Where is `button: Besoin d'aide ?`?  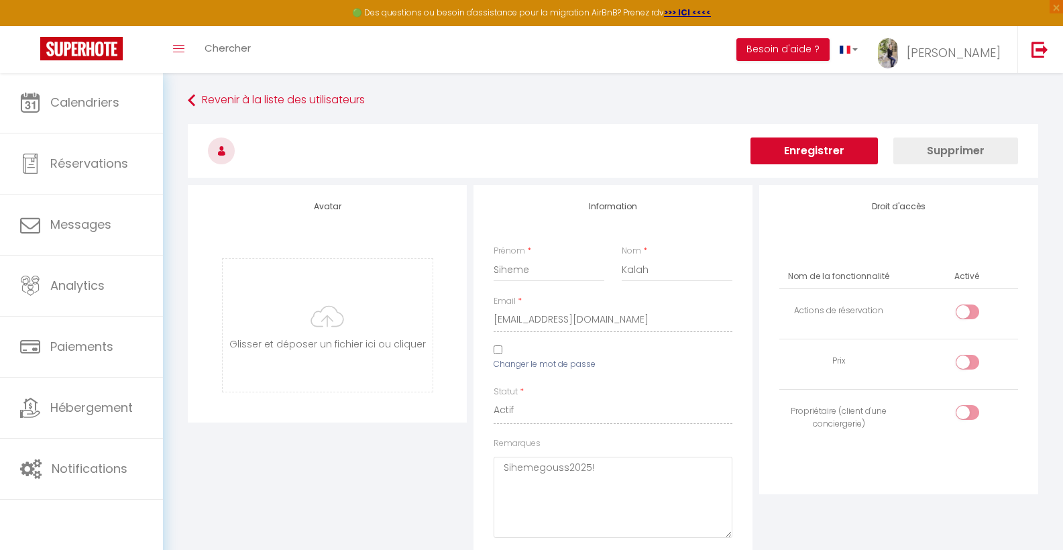
button: Besoin d'aide ? is located at coordinates (783, 50).